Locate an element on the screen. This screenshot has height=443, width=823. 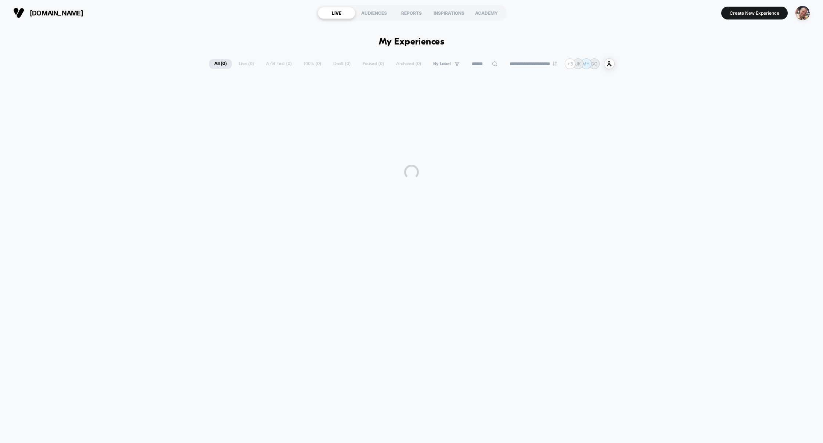
button: Create New Experience is located at coordinates (755, 13).